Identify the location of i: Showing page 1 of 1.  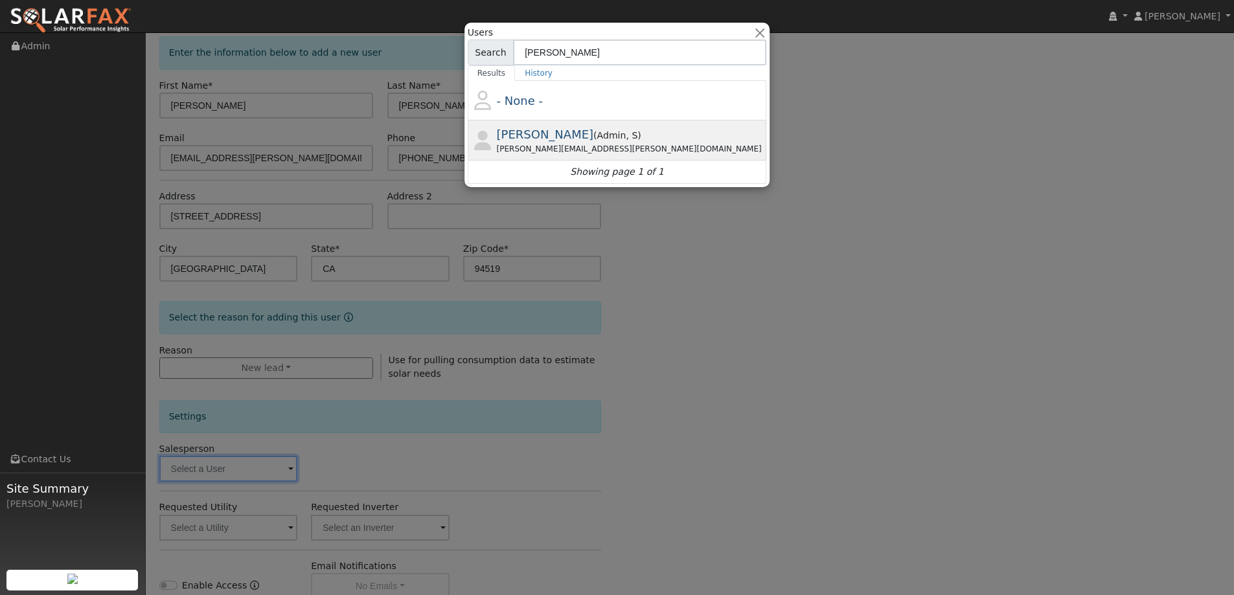
(617, 172).